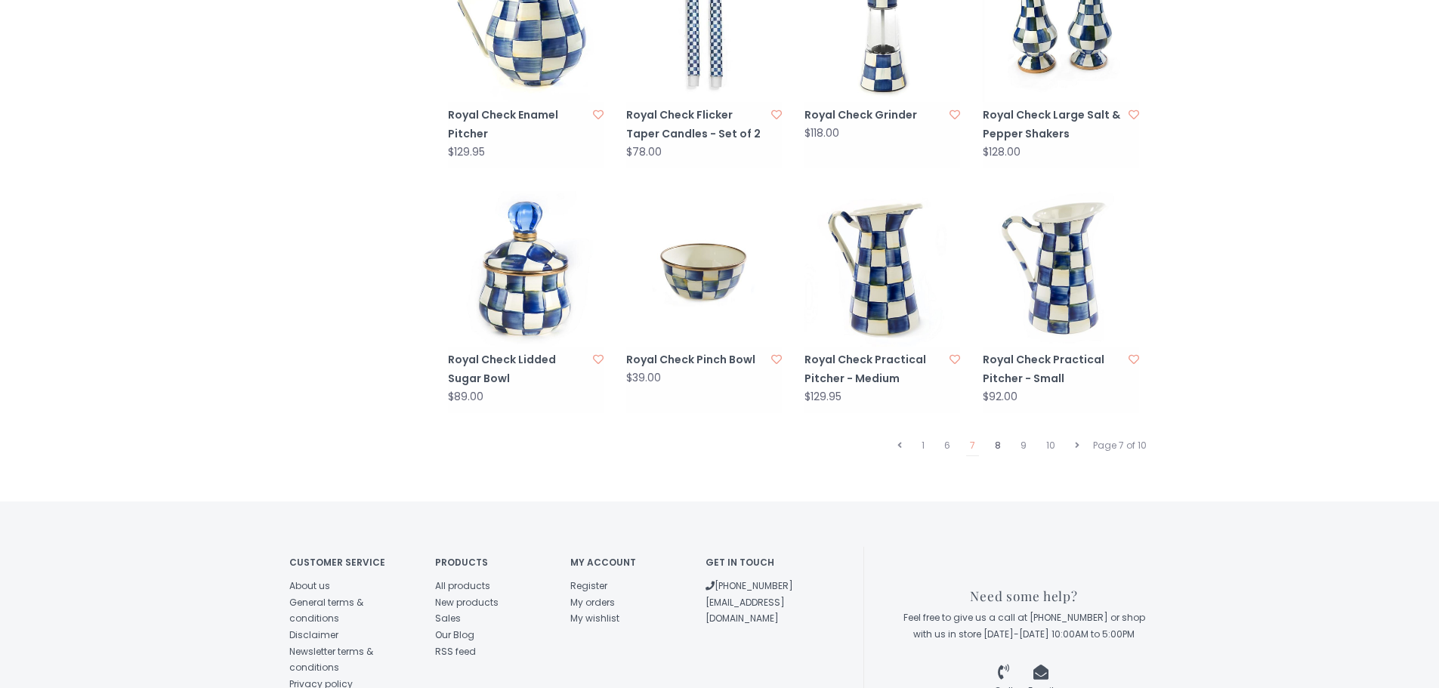  I want to click on div: $39.00, so click(644, 378).